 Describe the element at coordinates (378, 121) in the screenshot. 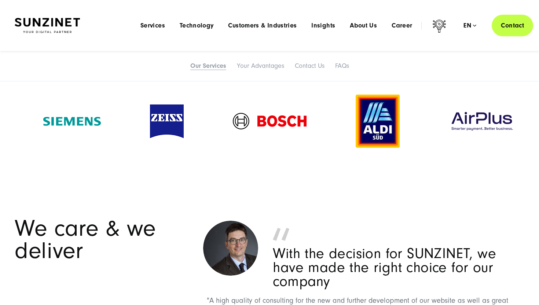

I see `img: Aldi-sued-Kunde-Logo-digital-agentur-SUNZINET` at that location.